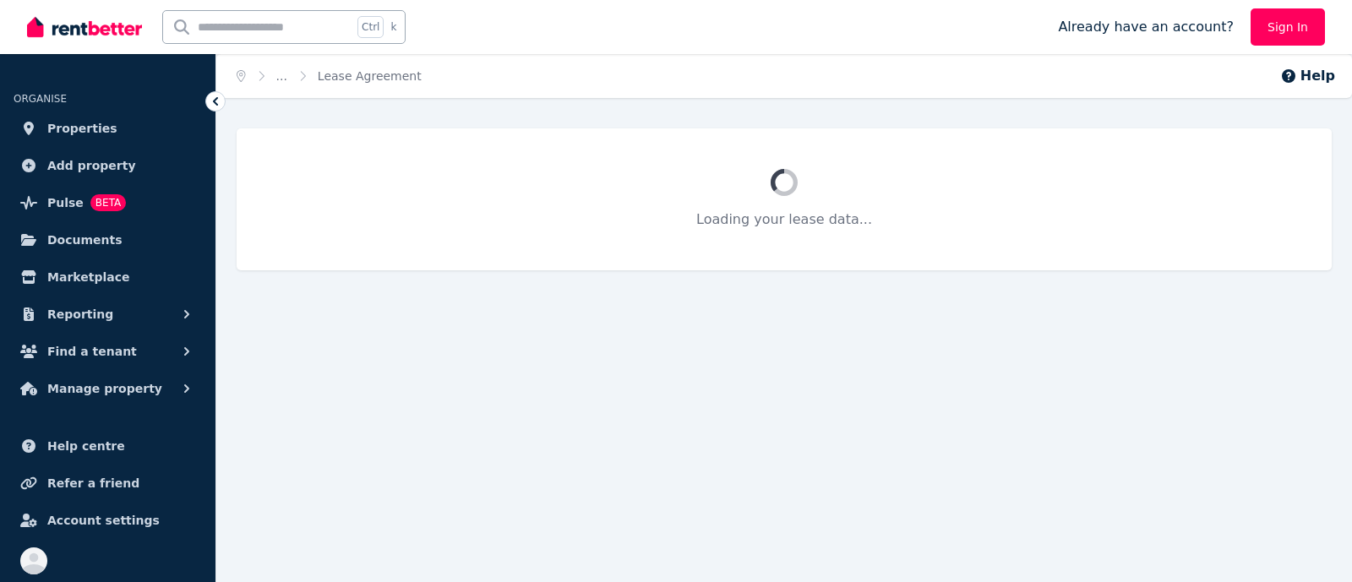 The width and height of the screenshot is (1352, 582). What do you see at coordinates (1307, 76) in the screenshot?
I see `button: Help` at bounding box center [1307, 76].